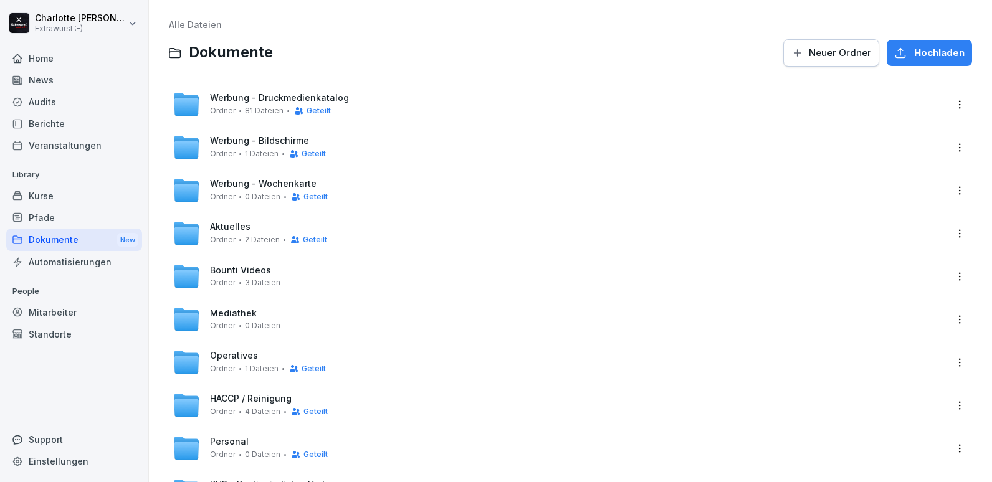 Image resolution: width=992 pixels, height=482 pixels. What do you see at coordinates (230, 52) in the screenshot?
I see `span: Dokumente` at bounding box center [230, 52].